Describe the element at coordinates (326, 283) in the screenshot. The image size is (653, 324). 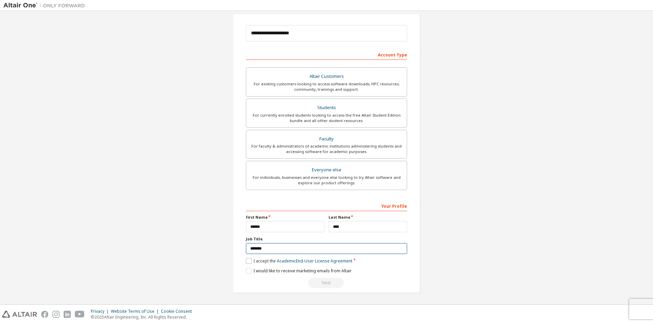
I see `div: Read and acccept EULA to continue` at that location.